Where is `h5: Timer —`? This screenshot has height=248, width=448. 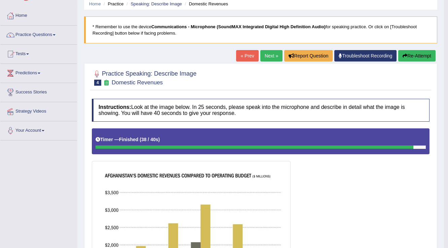 h5: Timer — is located at coordinates (127, 139).